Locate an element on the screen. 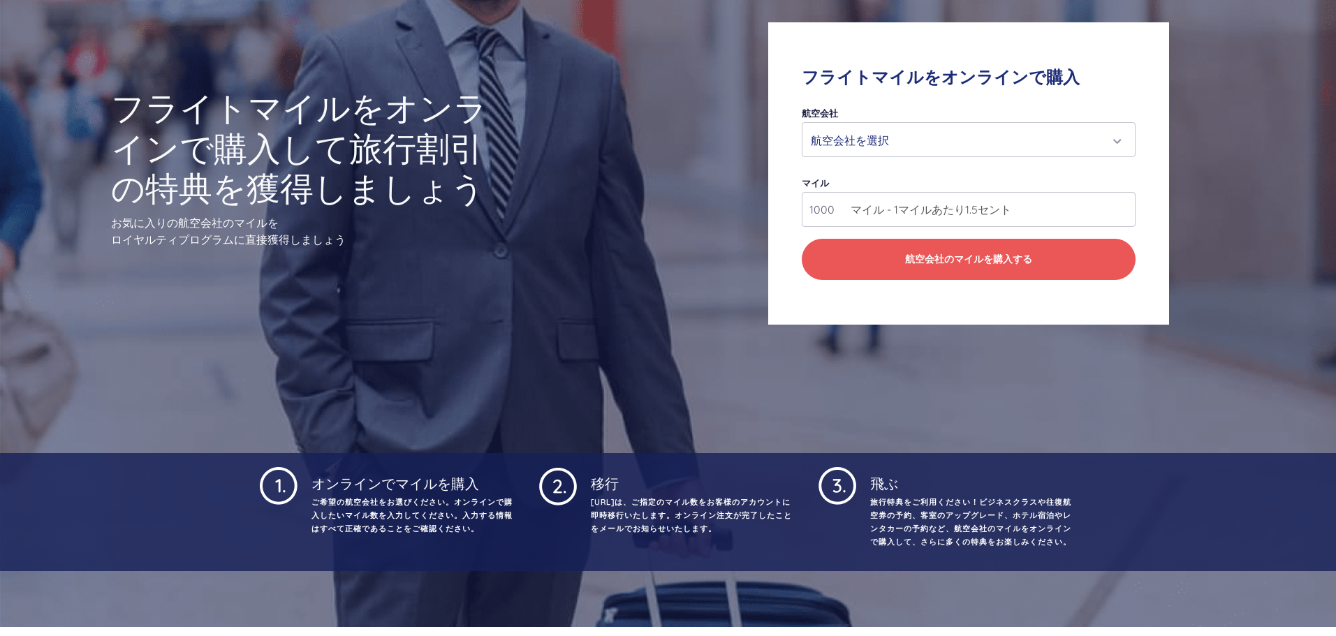  font: フライトマイルをオンラインで購入して旅行割引の特典を獲得しましょう is located at coordinates (299, 147).